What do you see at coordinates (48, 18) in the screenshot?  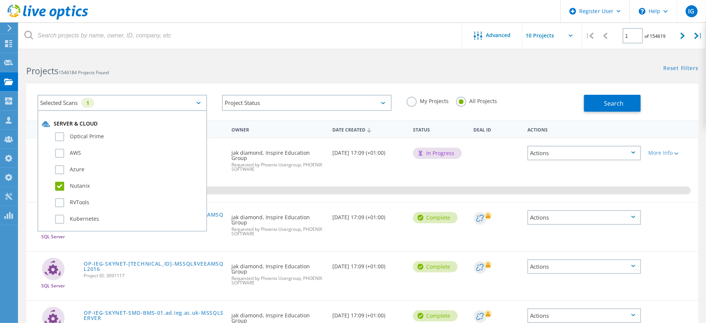 I see `a: Live Optics Dashboard` at bounding box center [48, 18].